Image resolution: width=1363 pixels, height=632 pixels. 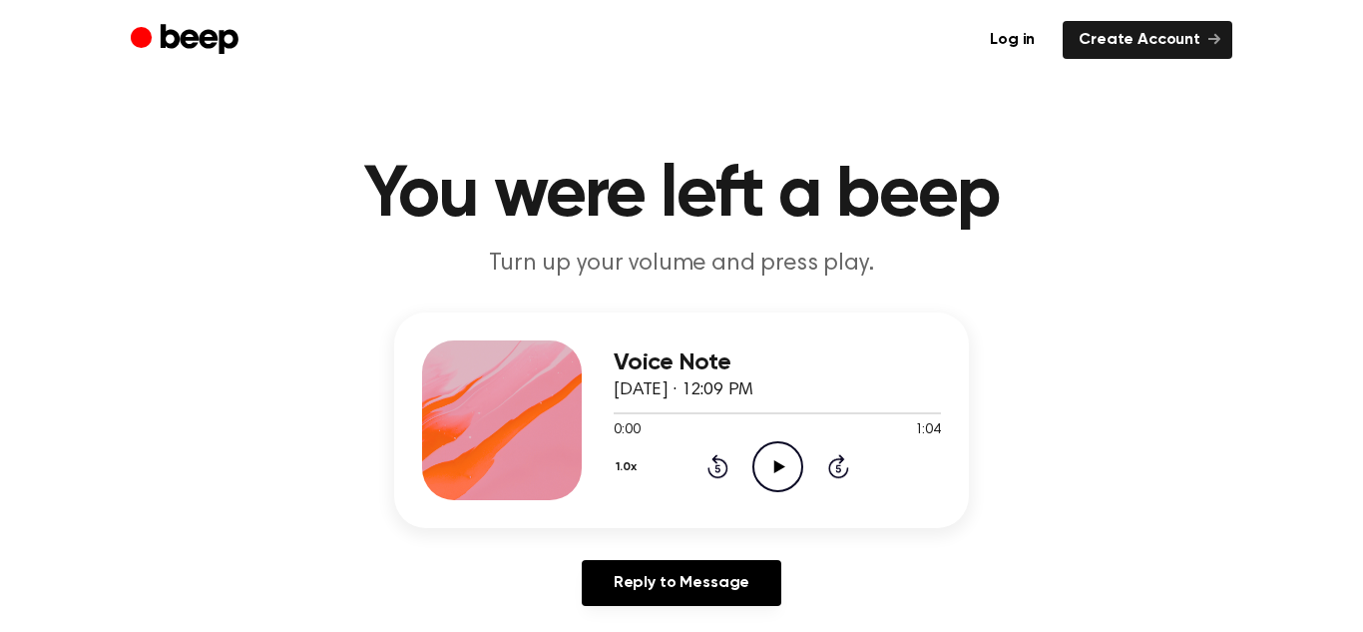 I want to click on h1: You were left a beep, so click(x=681, y=196).